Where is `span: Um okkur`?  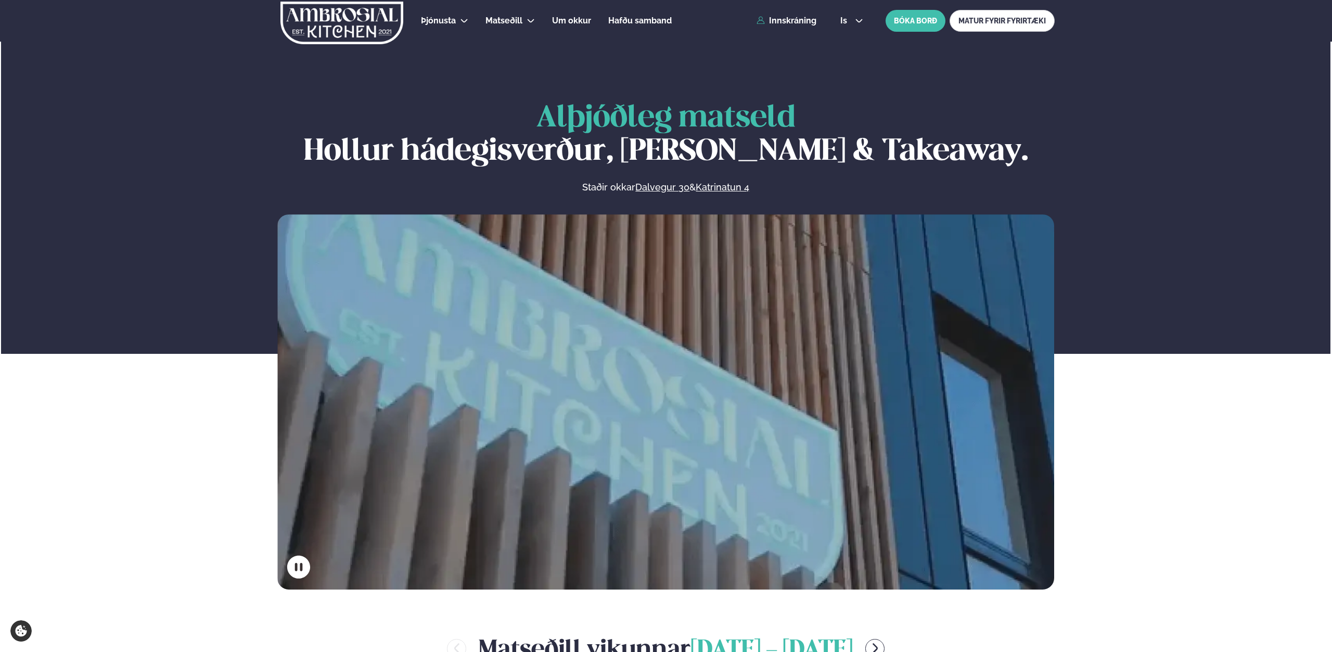 span: Um okkur is located at coordinates (571, 20).